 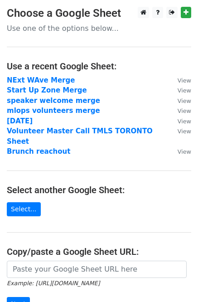 I want to click on p: Use one of the options below..., so click(x=99, y=28).